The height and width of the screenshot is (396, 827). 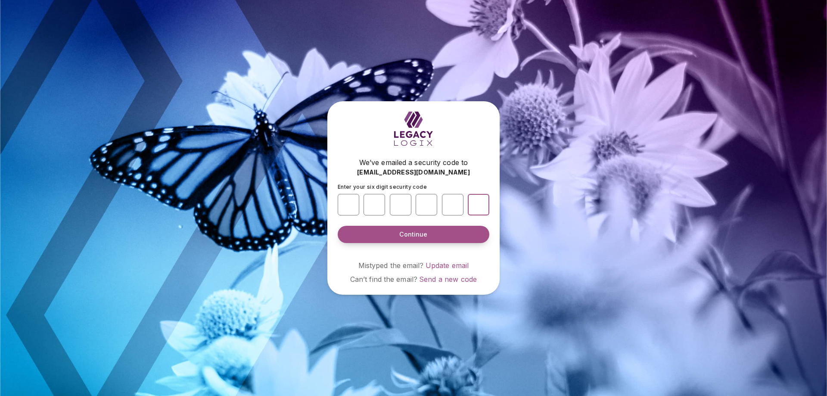 What do you see at coordinates (382, 186) in the screenshot?
I see `span: Enter your six digit security code` at bounding box center [382, 186].